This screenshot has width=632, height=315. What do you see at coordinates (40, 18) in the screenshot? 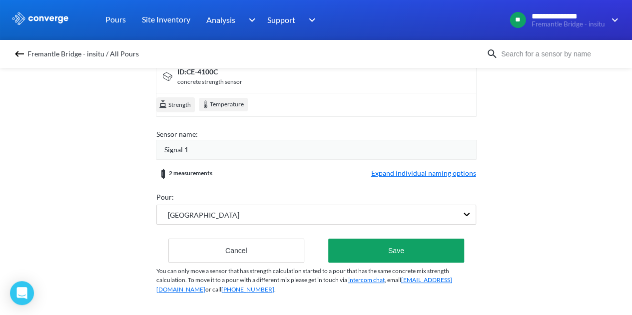
I see `img: logo_ewhite.svg` at bounding box center [40, 18].